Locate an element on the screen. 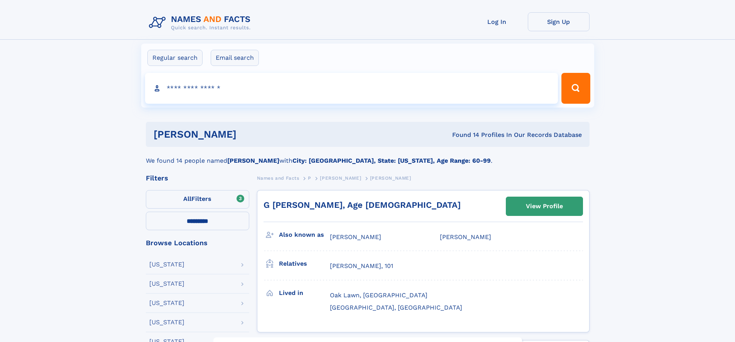 Image resolution: width=735 pixels, height=342 pixels. span: All is located at coordinates (187, 199).